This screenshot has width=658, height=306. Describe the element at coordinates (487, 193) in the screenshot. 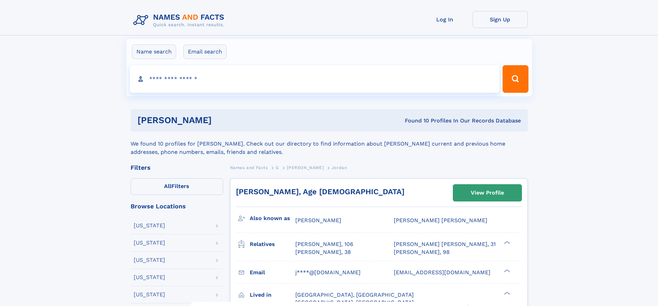

I see `div: View Profile` at that location.